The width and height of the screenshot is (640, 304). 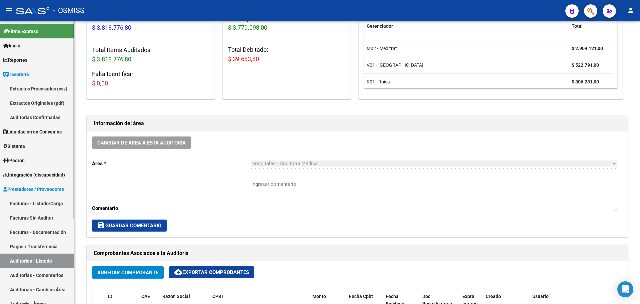 What do you see at coordinates (382, 48) in the screenshot?
I see `span: M02 - Meditrat` at bounding box center [382, 48].